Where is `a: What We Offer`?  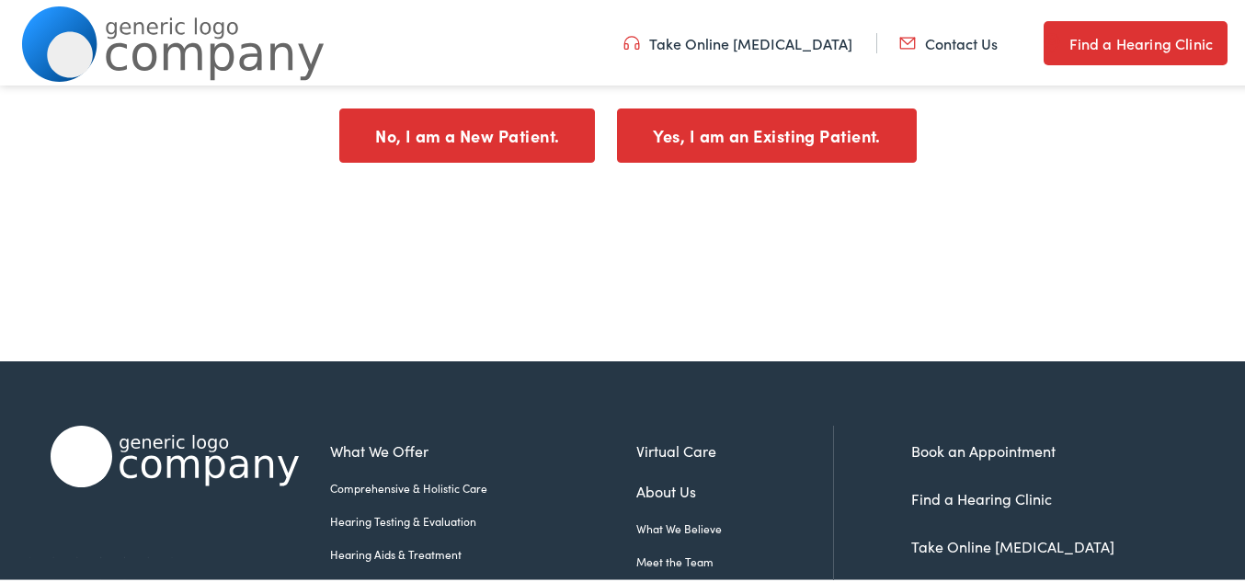
a: What We Offer is located at coordinates (483, 448).